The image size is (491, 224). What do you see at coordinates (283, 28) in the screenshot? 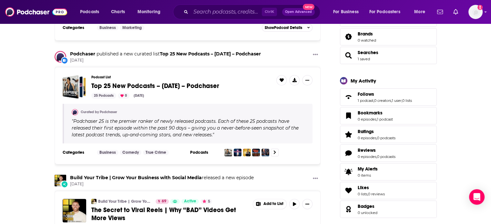
I see `span: Show Podcast Details` at bounding box center [283, 28].